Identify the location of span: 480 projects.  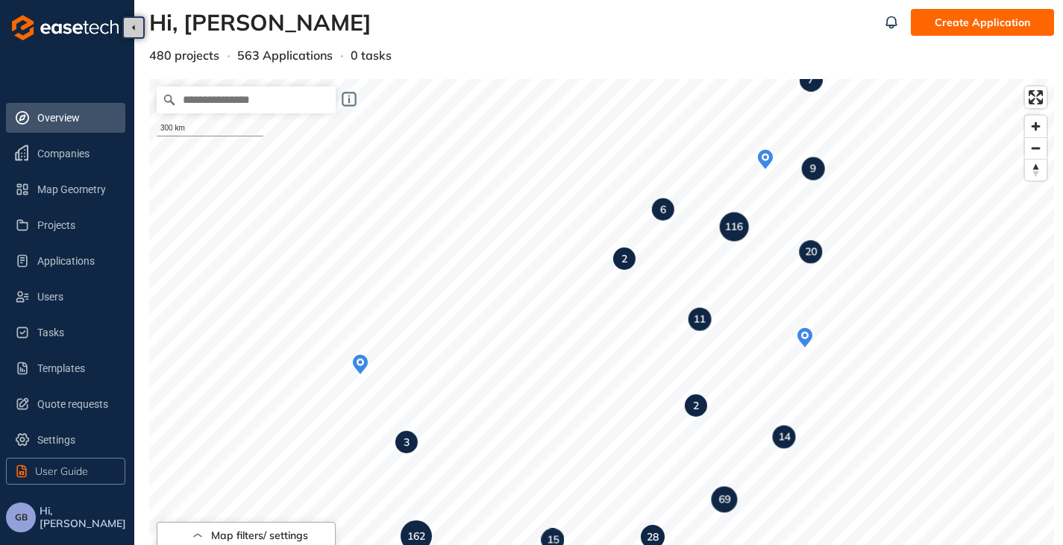
(184, 55).